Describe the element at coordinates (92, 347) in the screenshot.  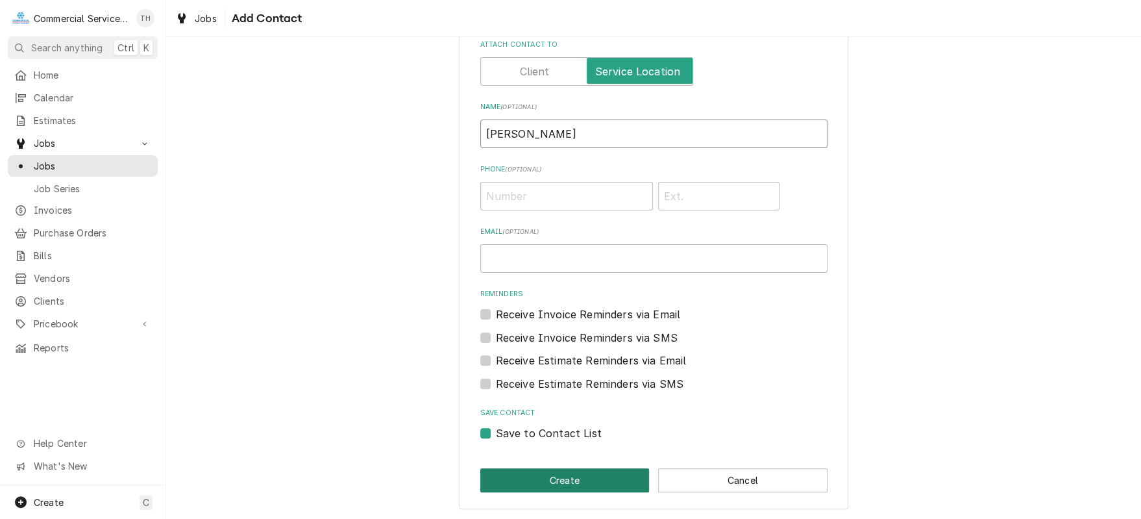
I see `span: Reports` at that location.